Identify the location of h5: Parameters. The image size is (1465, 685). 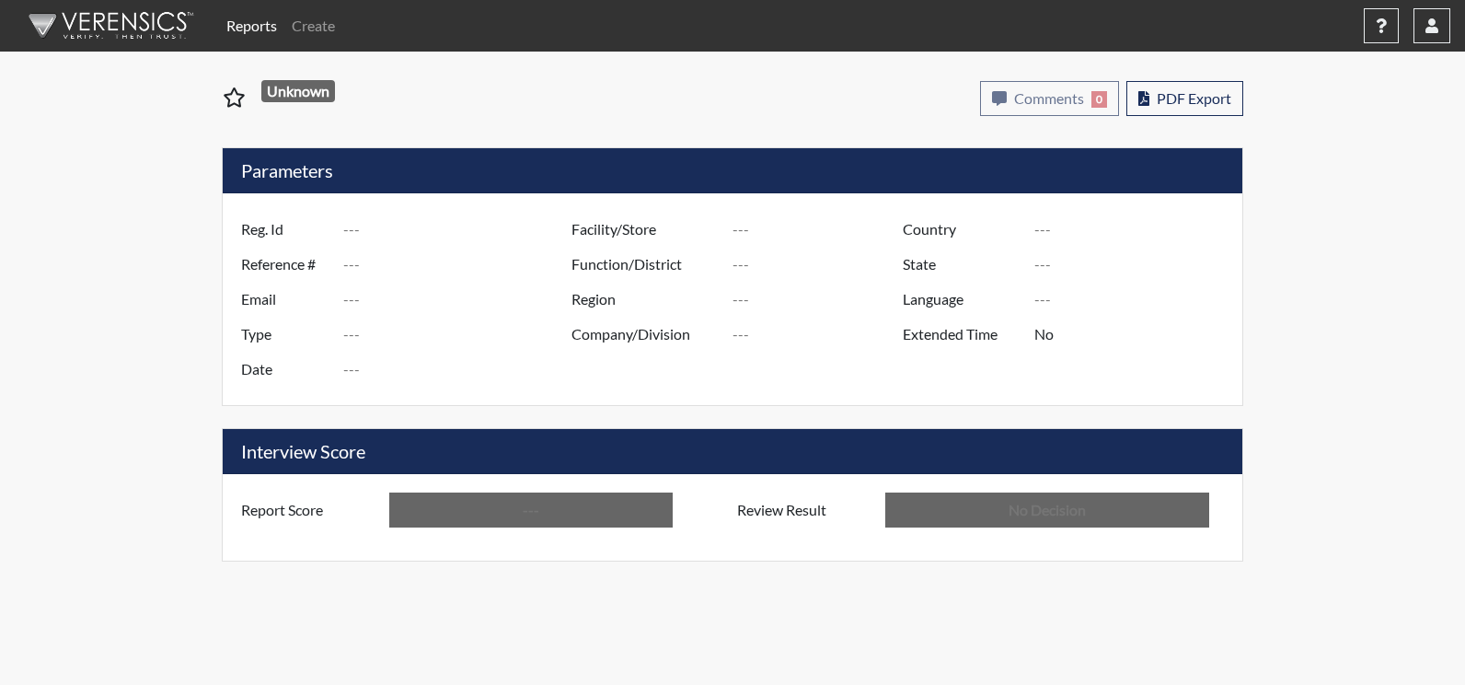
(733, 170).